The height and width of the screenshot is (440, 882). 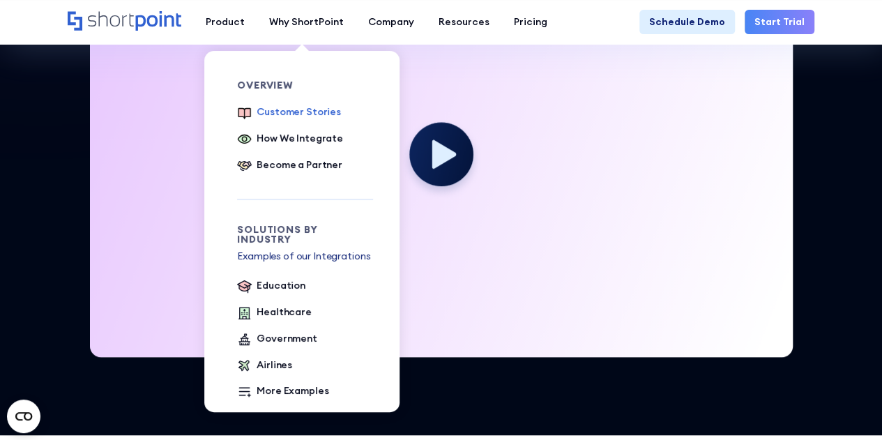 What do you see at coordinates (281, 285) in the screenshot?
I see `div: Education` at bounding box center [281, 285].